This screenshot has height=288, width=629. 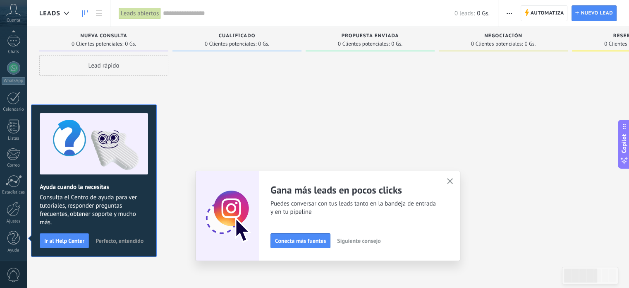 I want to click on span: Siguiente consejo, so click(x=359, y=240).